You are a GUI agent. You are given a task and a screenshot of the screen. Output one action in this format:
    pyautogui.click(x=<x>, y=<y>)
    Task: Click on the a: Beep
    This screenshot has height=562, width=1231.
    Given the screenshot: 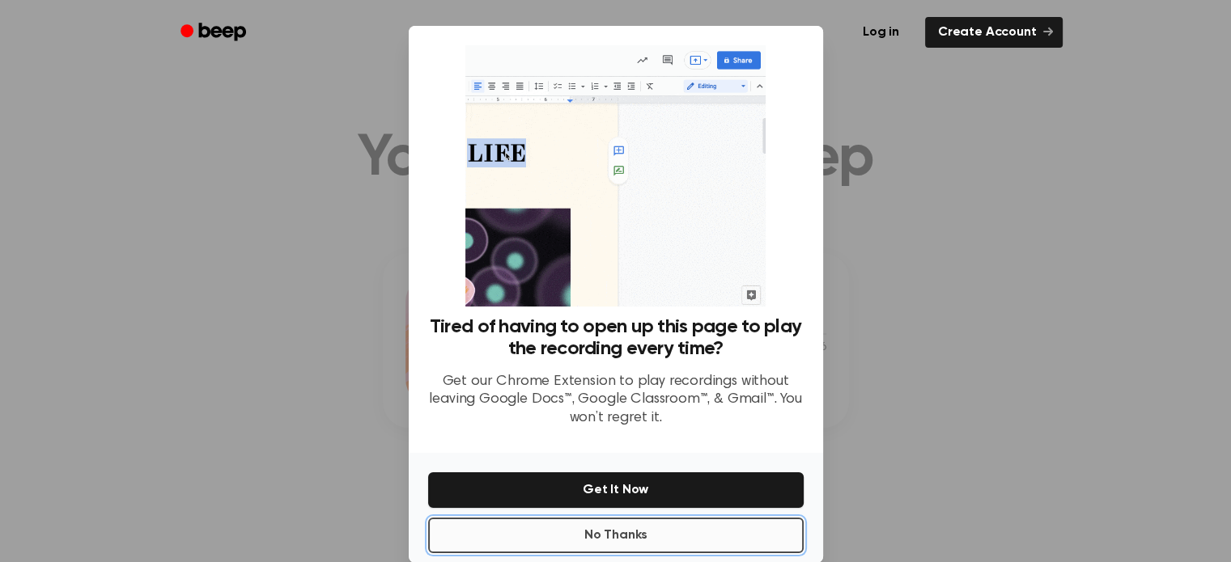 What is the action you would take?
    pyautogui.click(x=214, y=32)
    